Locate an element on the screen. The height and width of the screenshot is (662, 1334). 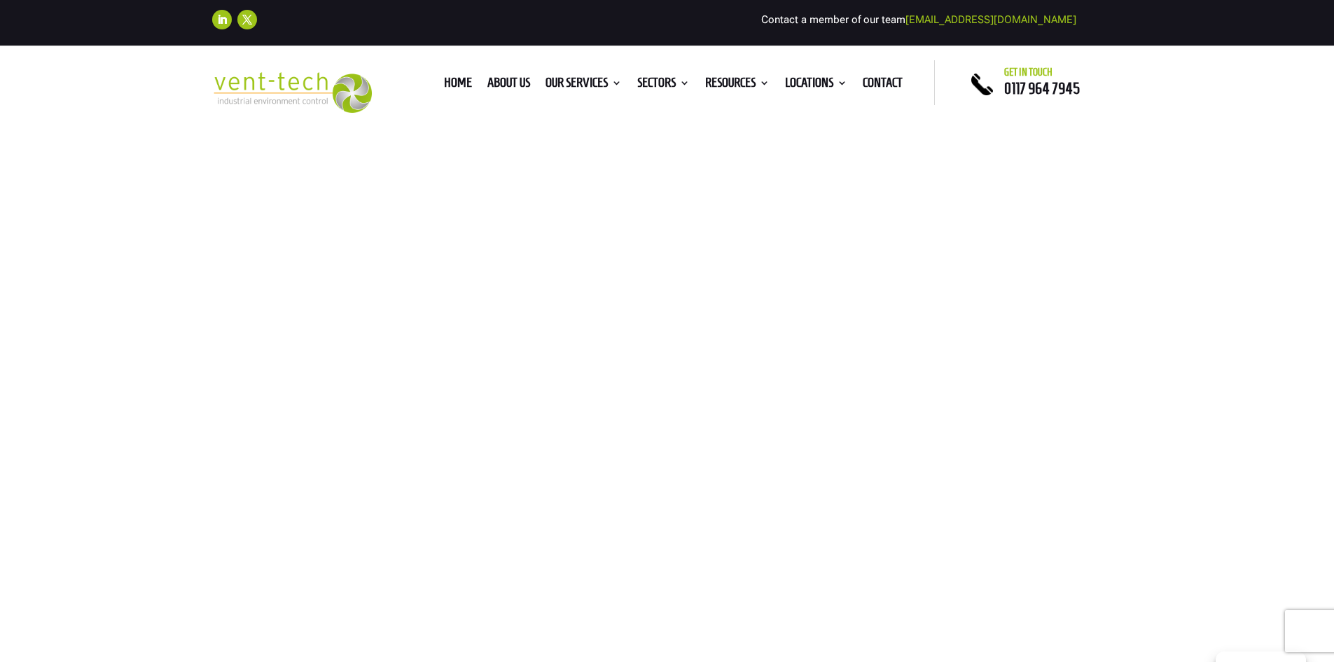
a: 0117 964 7945 is located at coordinates (1042, 88).